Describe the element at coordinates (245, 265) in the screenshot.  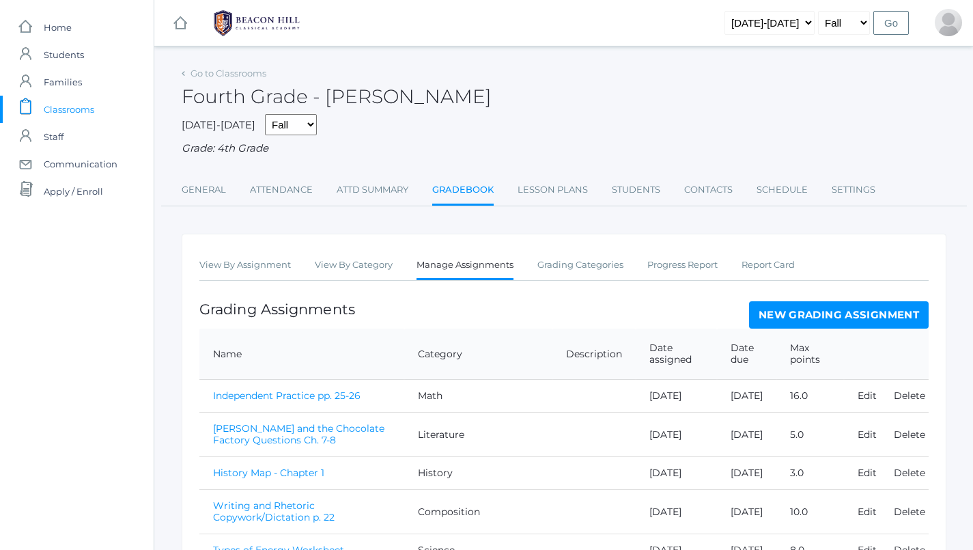
I see `a: View By Assignment` at that location.